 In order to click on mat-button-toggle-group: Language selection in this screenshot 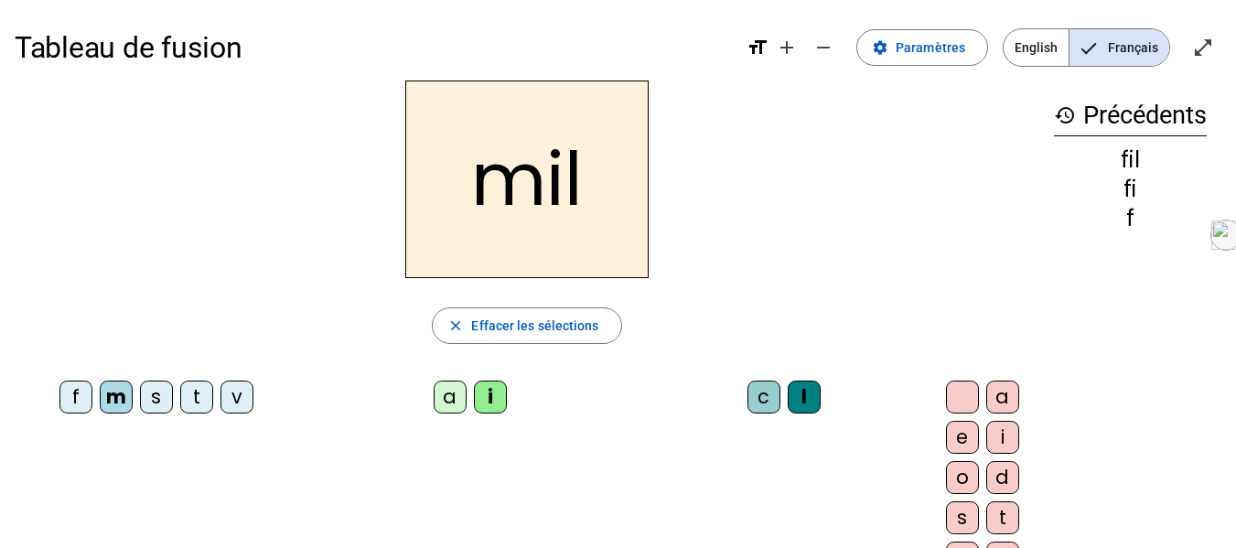, I will do `click(1086, 48)`.